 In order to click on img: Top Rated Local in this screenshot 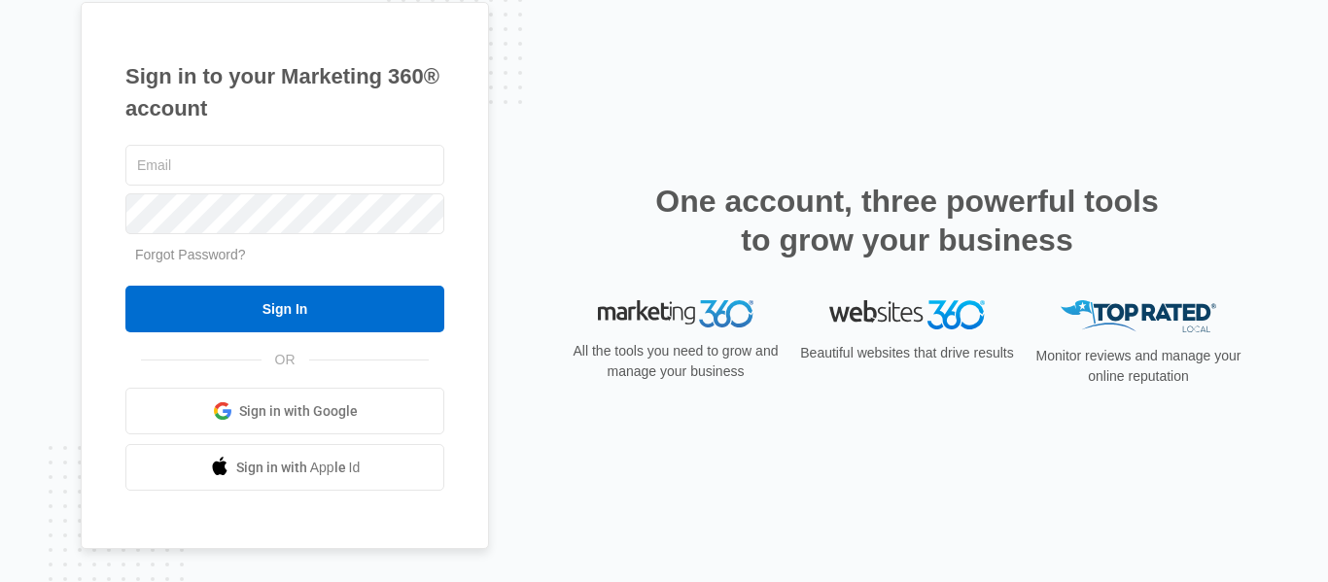, I will do `click(1139, 316)`.